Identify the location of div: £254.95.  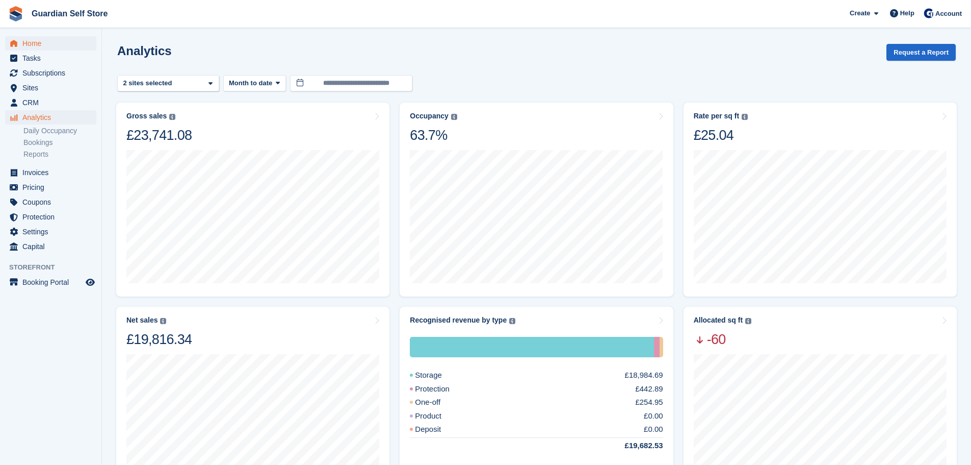
(649, 402).